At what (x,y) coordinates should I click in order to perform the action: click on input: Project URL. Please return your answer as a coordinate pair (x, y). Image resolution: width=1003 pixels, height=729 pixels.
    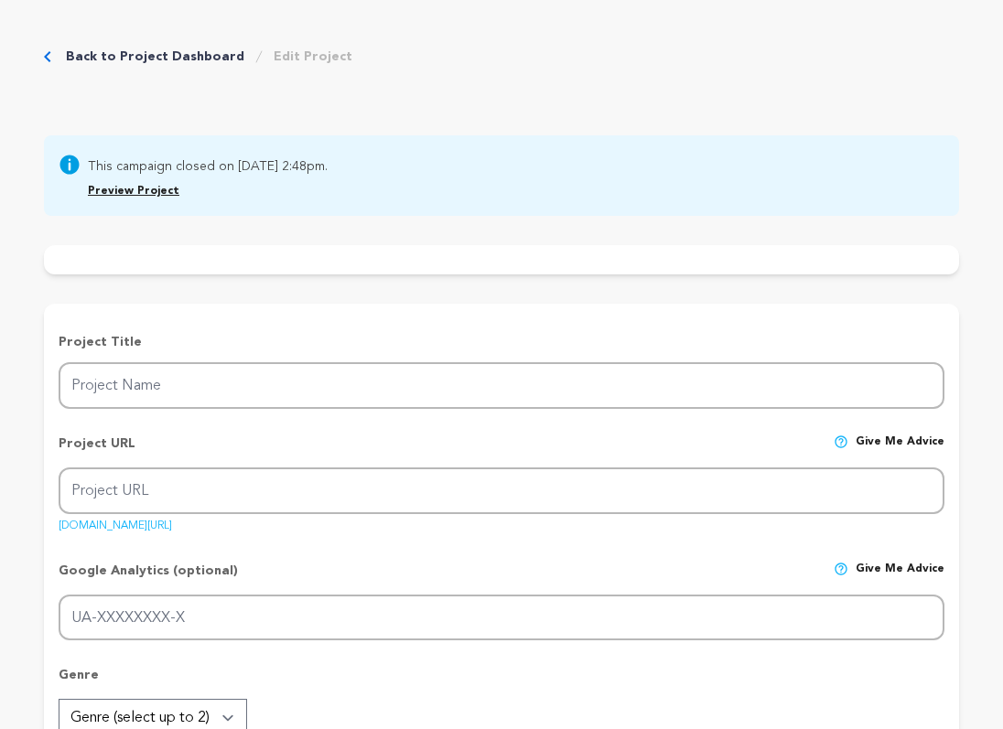
    Looking at the image, I should click on (502, 491).